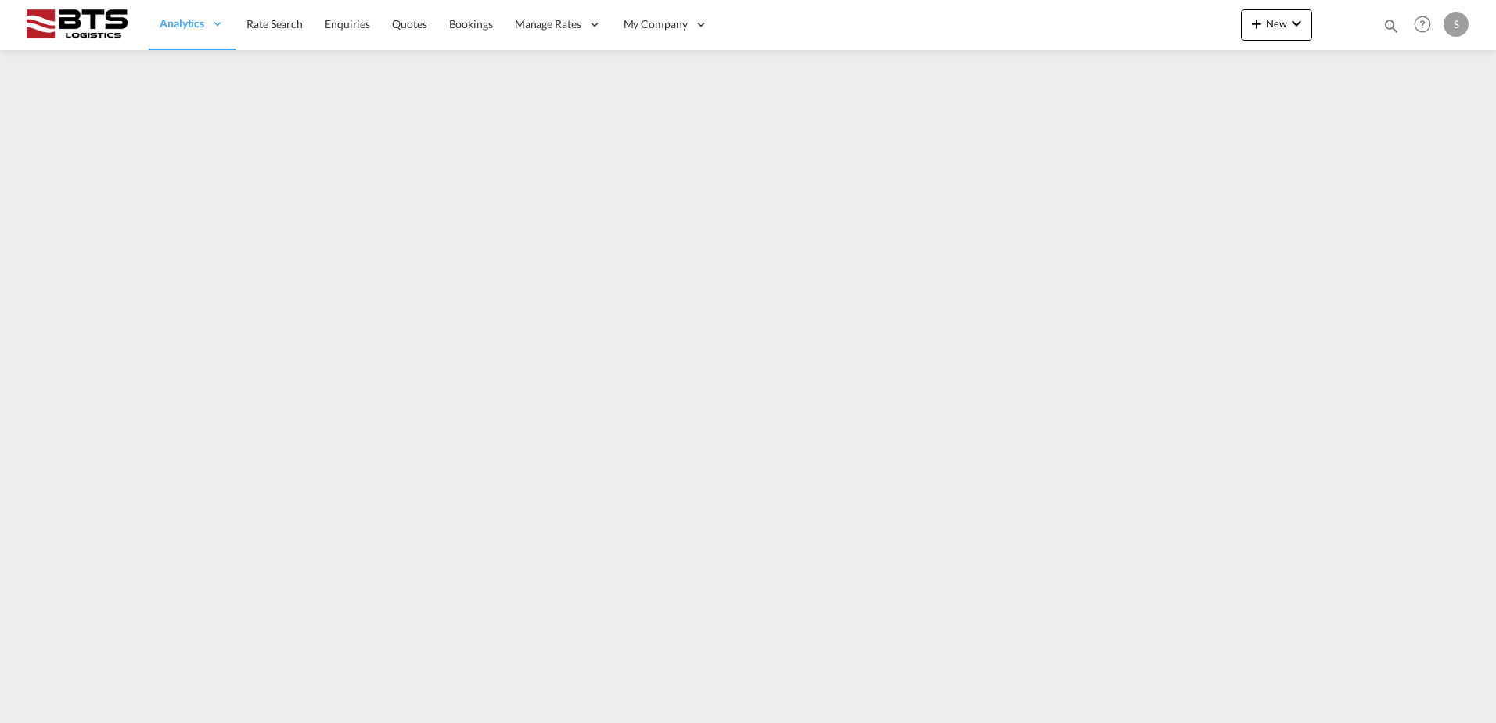  Describe the element at coordinates (181, 23) in the screenshot. I see `span: Analytics` at that location.